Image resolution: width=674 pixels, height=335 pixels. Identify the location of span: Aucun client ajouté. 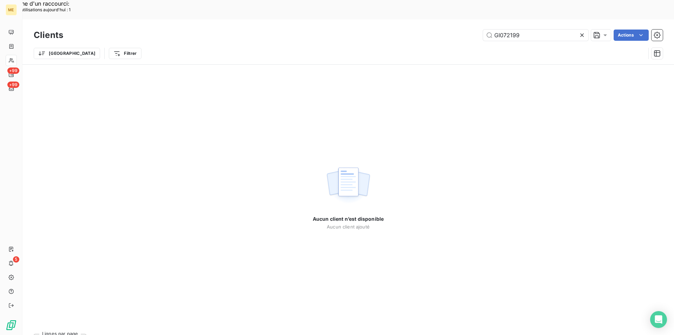
(348, 226).